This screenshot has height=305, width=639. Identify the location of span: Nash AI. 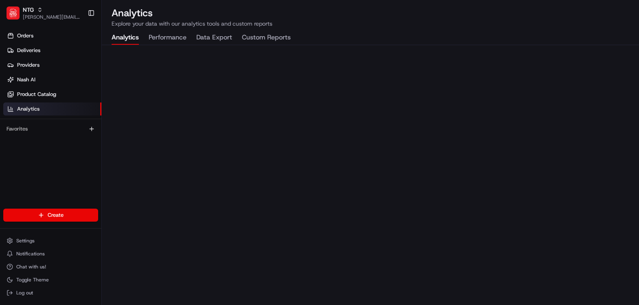
(26, 80).